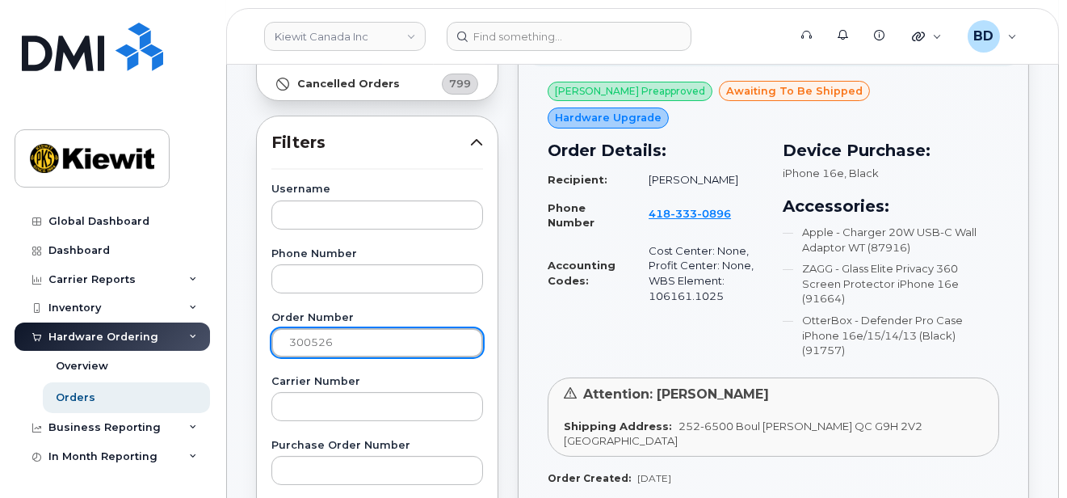 The width and height of the screenshot is (1067, 498). I want to click on strong: Accounting Codes:, so click(582, 272).